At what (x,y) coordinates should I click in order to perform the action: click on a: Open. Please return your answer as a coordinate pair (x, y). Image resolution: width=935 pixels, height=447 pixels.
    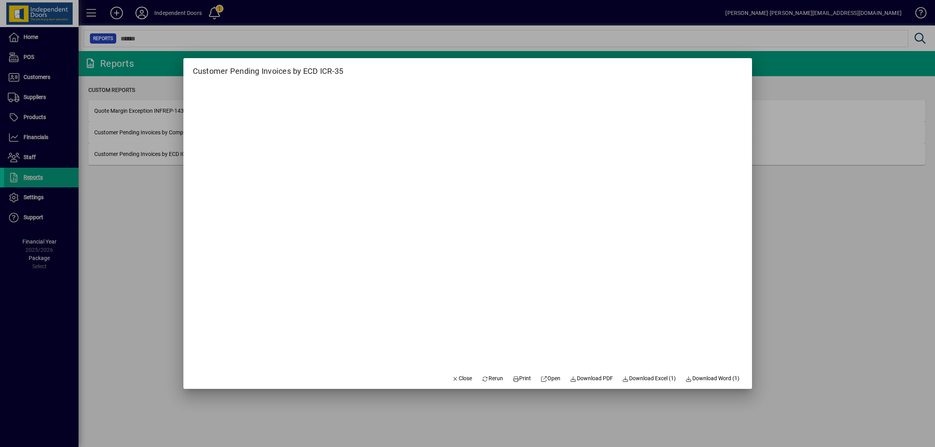
    Looking at the image, I should click on (550, 379).